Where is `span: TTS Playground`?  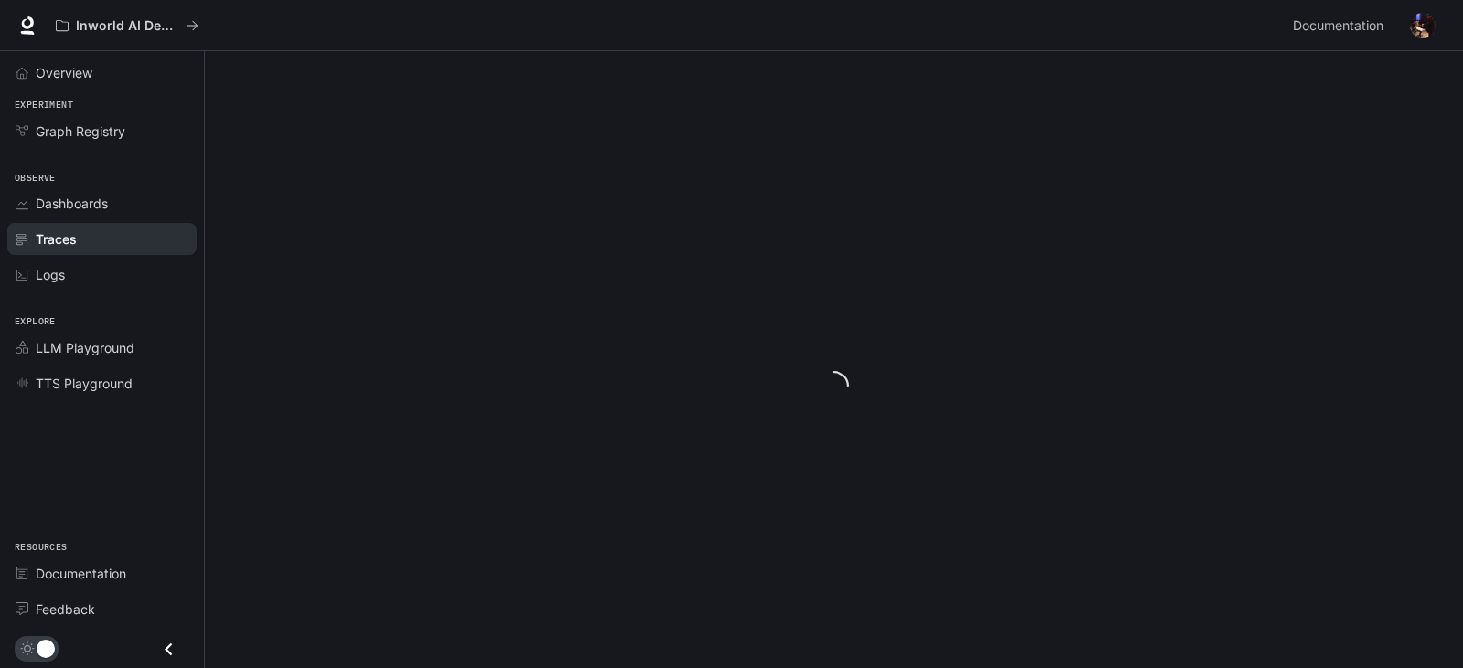 span: TTS Playground is located at coordinates (84, 383).